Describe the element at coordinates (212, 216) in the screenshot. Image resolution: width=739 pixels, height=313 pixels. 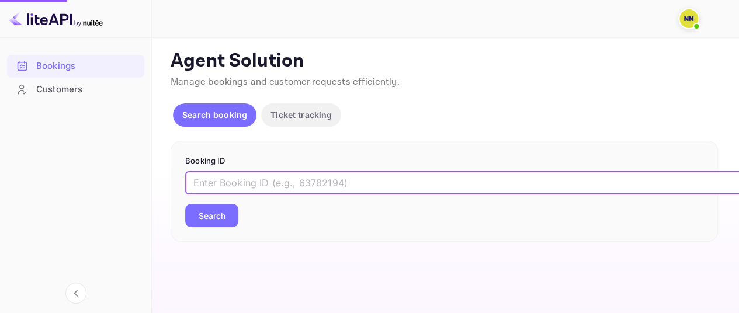
I see `button: Search` at that location.